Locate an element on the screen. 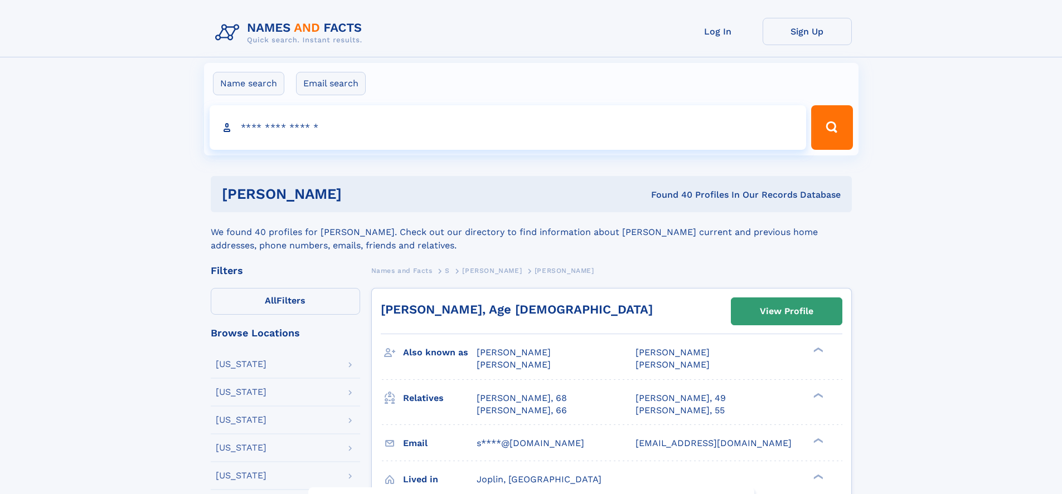 This screenshot has height=494, width=1062. div: Filters is located at coordinates (285, 271).